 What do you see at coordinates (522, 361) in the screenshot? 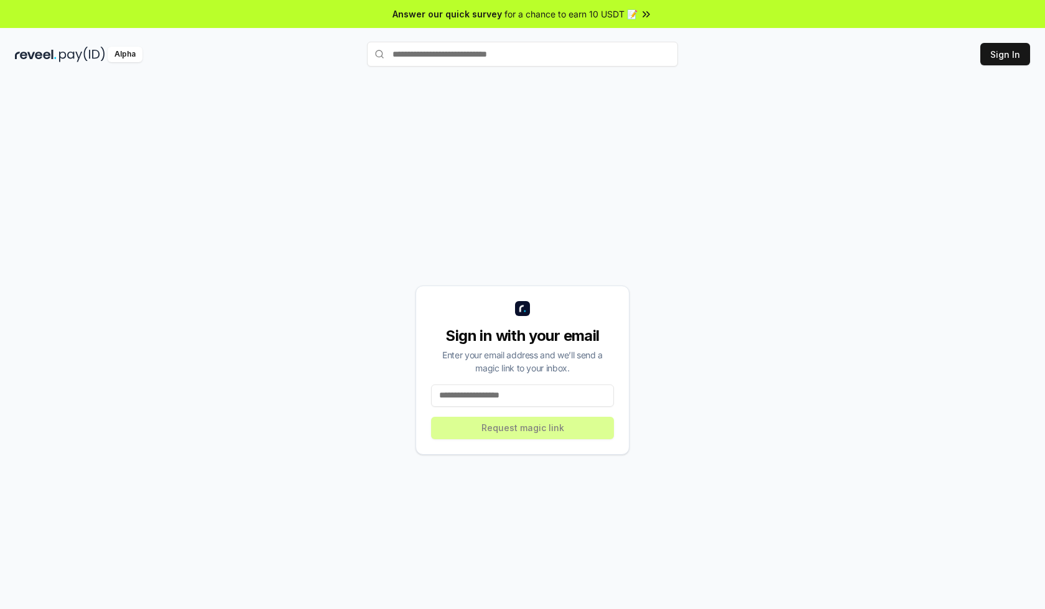
I see `div: Enter your email address and we’ll send a magic link to your inbox.` at bounding box center [522, 361].